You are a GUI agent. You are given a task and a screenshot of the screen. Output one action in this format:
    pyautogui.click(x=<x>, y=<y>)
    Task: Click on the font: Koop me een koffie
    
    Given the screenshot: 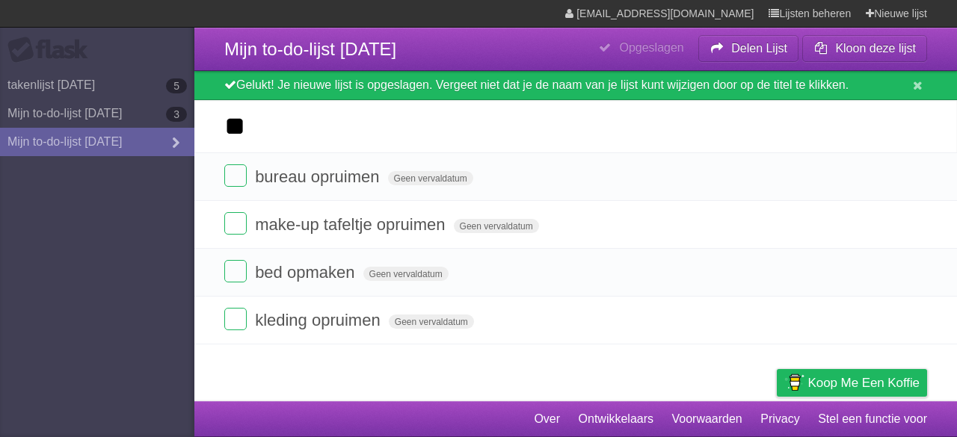 What is the action you would take?
    pyautogui.click(x=864, y=383)
    